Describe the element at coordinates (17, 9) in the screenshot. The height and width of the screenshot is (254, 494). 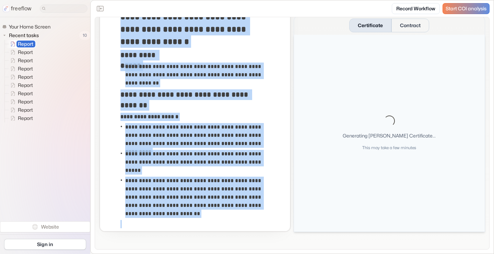
I see `a: freeflow` at that location.